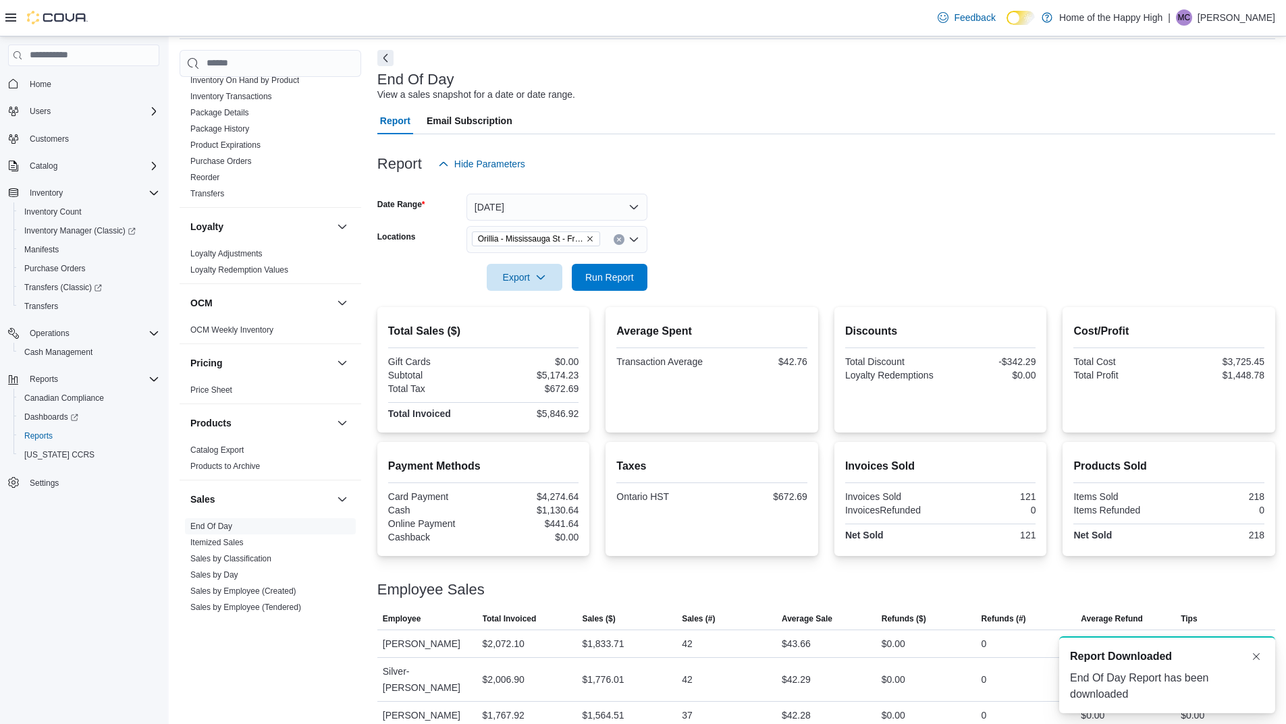  I want to click on a: Canadian Compliance, so click(64, 398).